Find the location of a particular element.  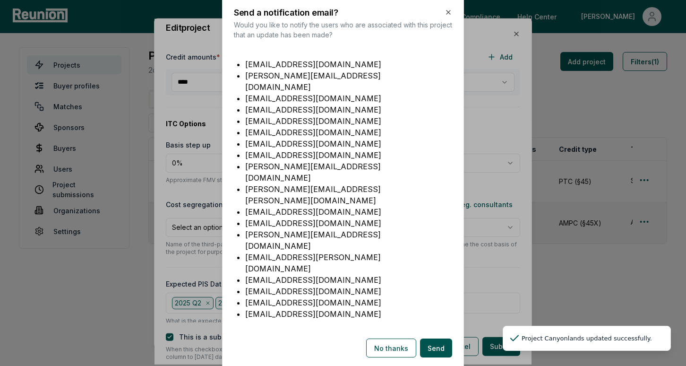

p: Would you like to notify the users who are associated with this project that an update has been m... is located at coordinates (343, 30).